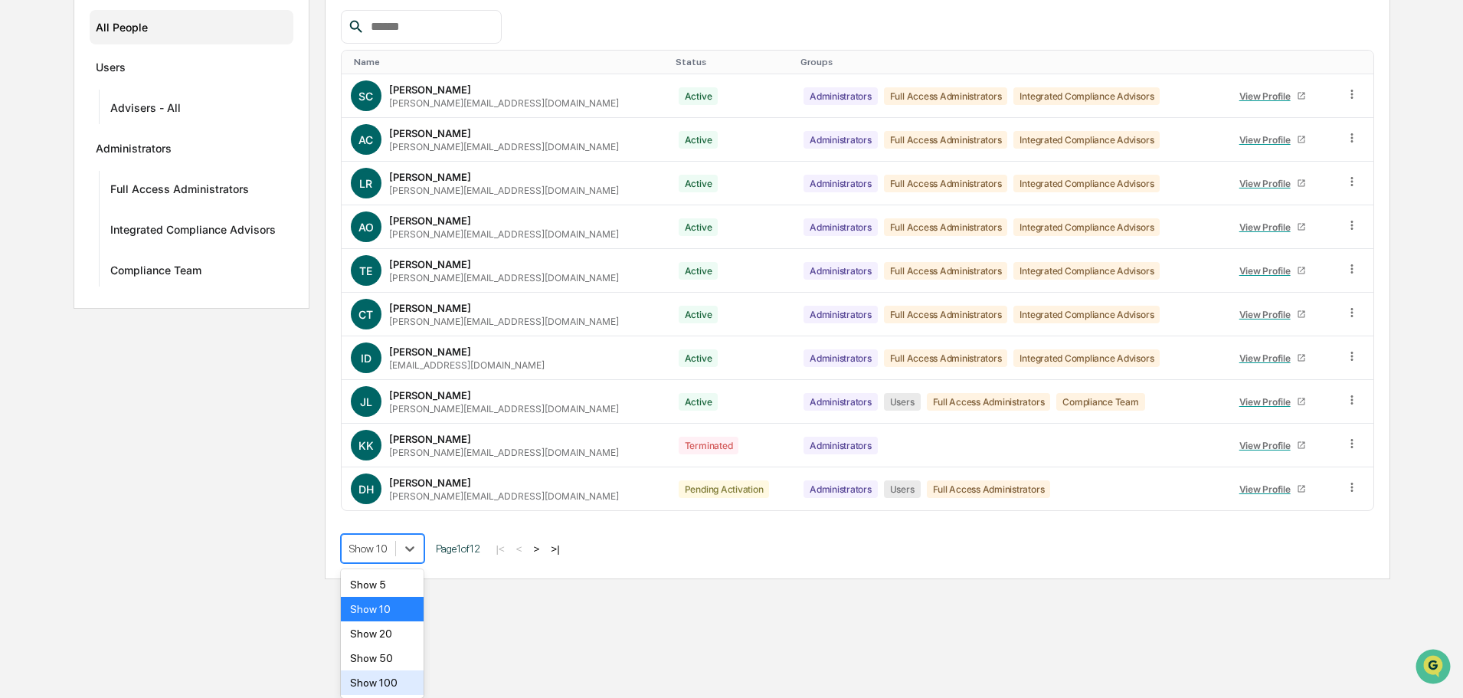 This screenshot has width=1463, height=698. What do you see at coordinates (146, 110) in the screenshot?
I see `div: Advisers - All` at bounding box center [146, 110].